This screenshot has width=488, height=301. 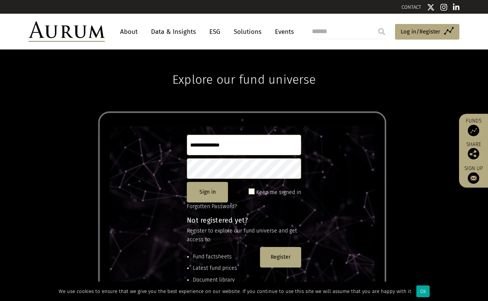 What do you see at coordinates (422, 291) in the screenshot?
I see `div: Ok` at bounding box center [422, 291].